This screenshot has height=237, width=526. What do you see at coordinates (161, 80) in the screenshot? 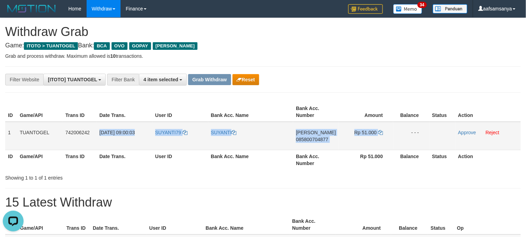
I see `span: 4 item selected` at bounding box center [161, 80].